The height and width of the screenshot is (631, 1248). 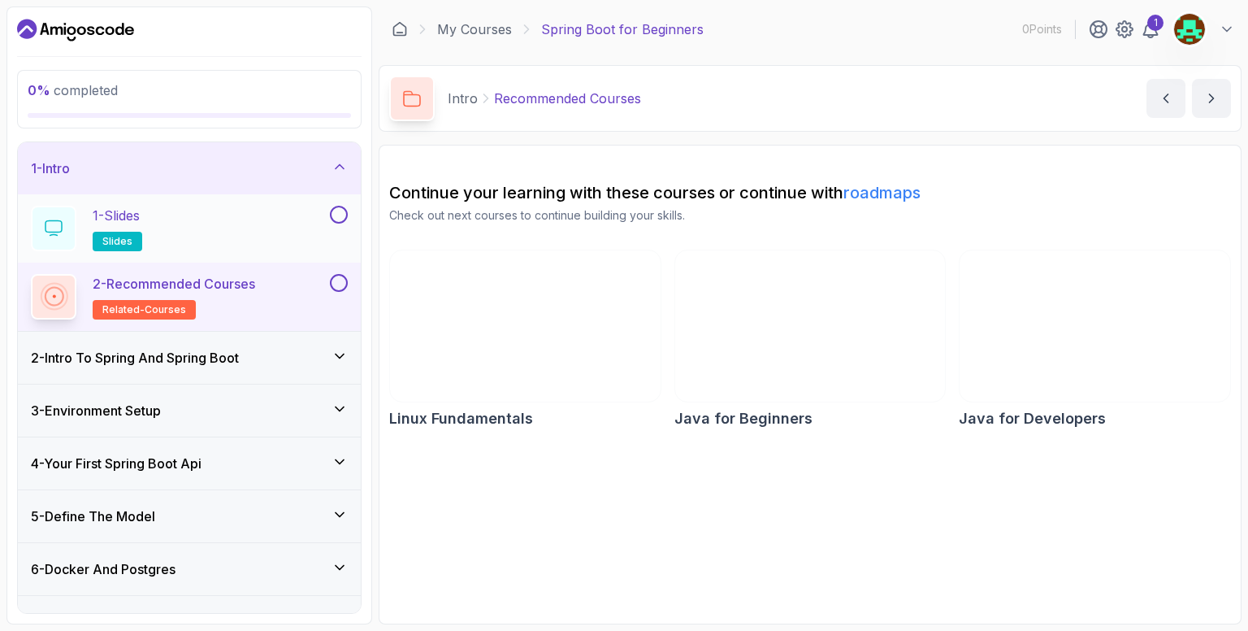 I want to click on span: 0 %, so click(x=39, y=90).